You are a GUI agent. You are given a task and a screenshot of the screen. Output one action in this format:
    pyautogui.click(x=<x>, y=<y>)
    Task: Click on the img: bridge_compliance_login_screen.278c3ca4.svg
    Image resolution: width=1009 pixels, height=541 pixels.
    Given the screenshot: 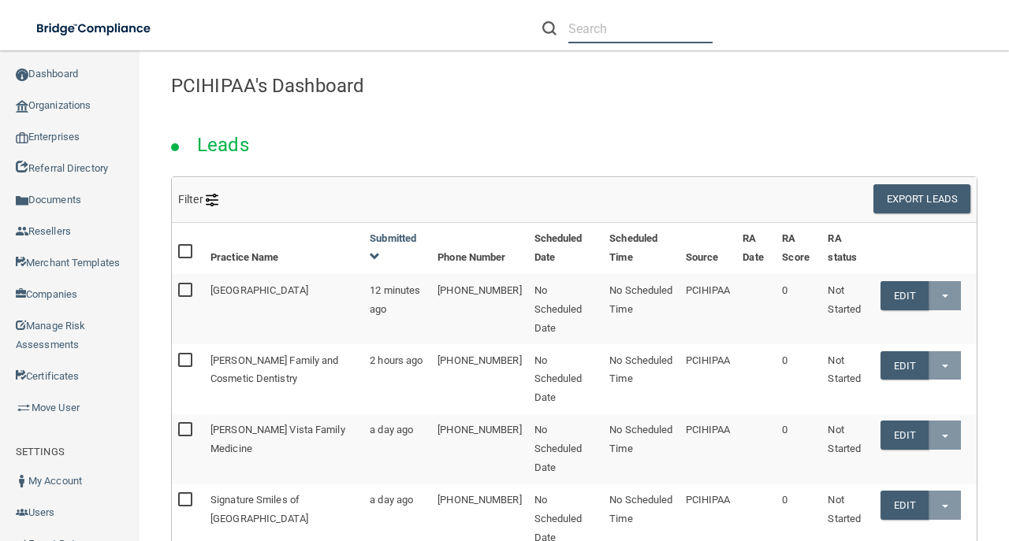 What is the action you would take?
    pyautogui.click(x=95, y=28)
    